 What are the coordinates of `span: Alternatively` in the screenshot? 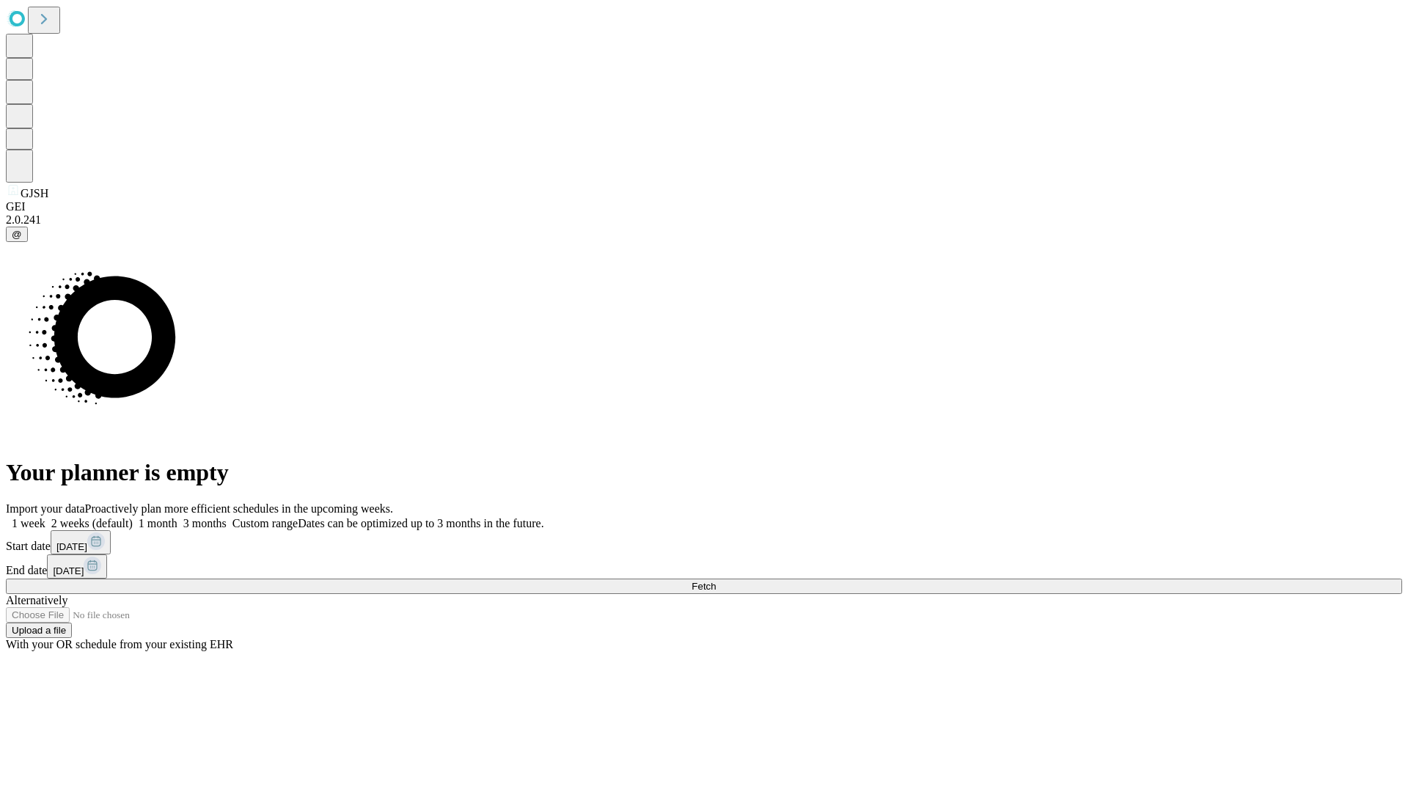 It's located at (37, 600).